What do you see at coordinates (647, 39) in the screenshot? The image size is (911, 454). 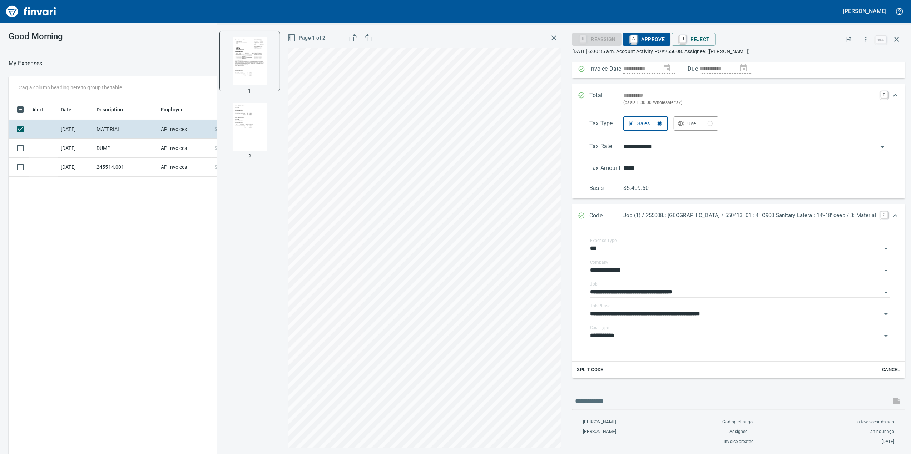 I see `span: Approve` at bounding box center [647, 39].